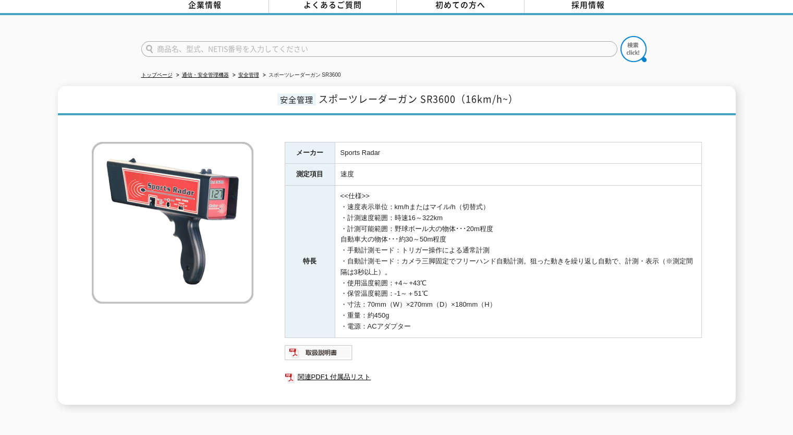  What do you see at coordinates (205, 75) in the screenshot?
I see `a: 通信・安全管理機器` at bounding box center [205, 75].